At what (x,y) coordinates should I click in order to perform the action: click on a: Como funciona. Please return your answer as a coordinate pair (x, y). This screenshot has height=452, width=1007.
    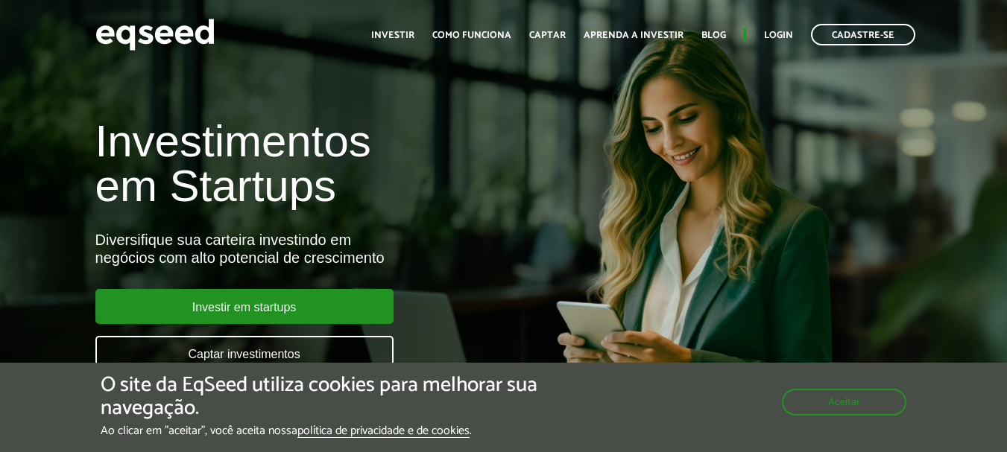
    Looking at the image, I should click on (472, 35).